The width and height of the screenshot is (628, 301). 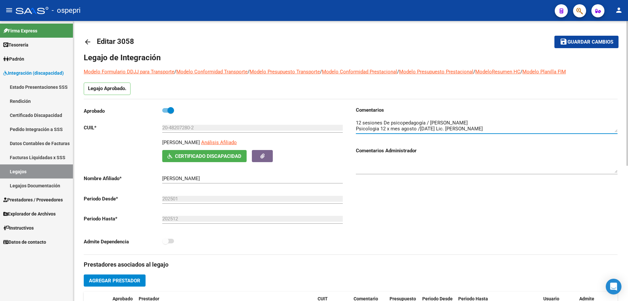 What do you see at coordinates (564, 42) in the screenshot?
I see `mat-icon: save` at bounding box center [564, 42].